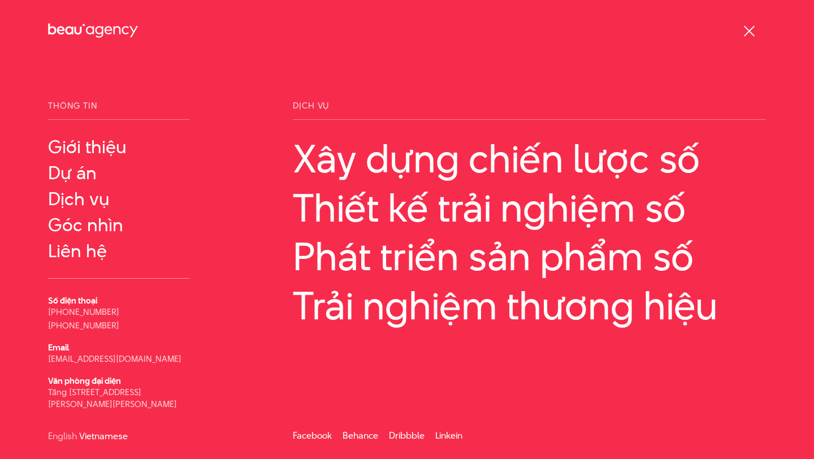 The image size is (814, 459). Describe the element at coordinates (529, 207) in the screenshot. I see `a: Thiết kế trải nghiệm số` at that location.